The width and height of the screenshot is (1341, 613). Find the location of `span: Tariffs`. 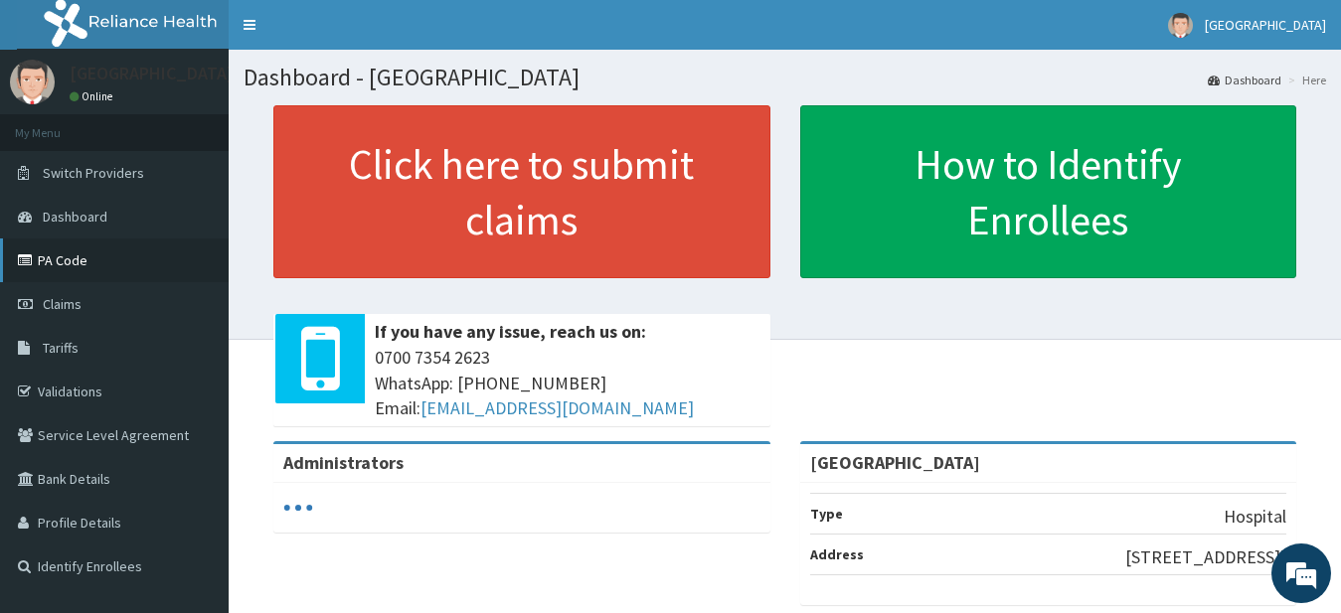

span: Tariffs is located at coordinates (61, 348).